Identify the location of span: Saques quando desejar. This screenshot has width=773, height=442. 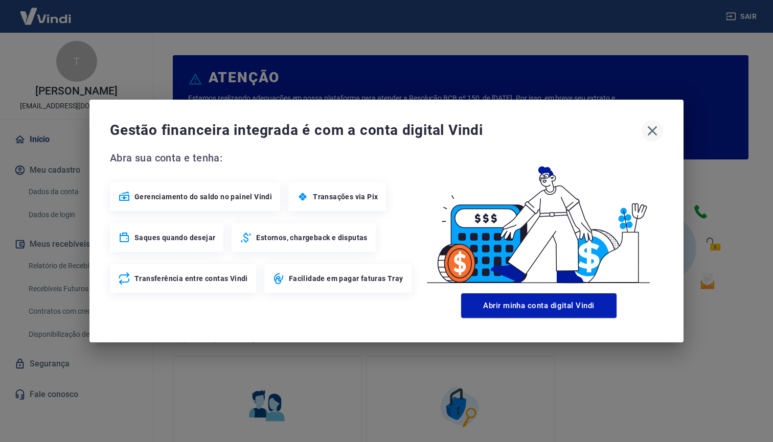
(175, 238).